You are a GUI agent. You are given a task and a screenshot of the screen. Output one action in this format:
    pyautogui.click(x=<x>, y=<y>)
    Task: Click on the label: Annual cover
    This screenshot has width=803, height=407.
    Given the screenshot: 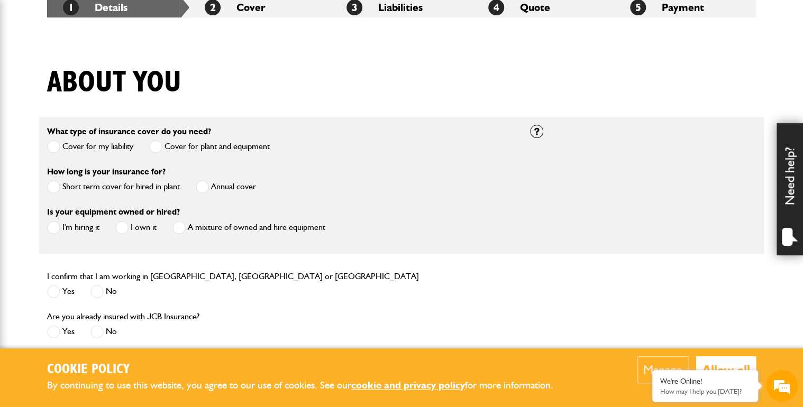 What is the action you would take?
    pyautogui.click(x=226, y=187)
    